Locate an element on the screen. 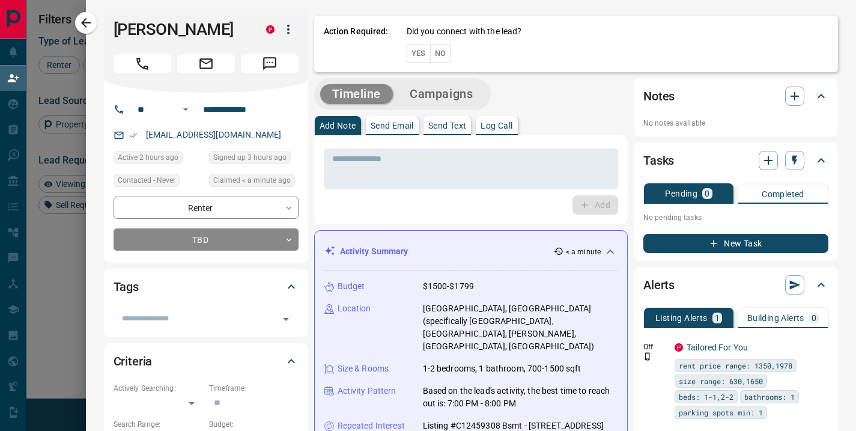  p: Search Range: is located at coordinates (158, 424).